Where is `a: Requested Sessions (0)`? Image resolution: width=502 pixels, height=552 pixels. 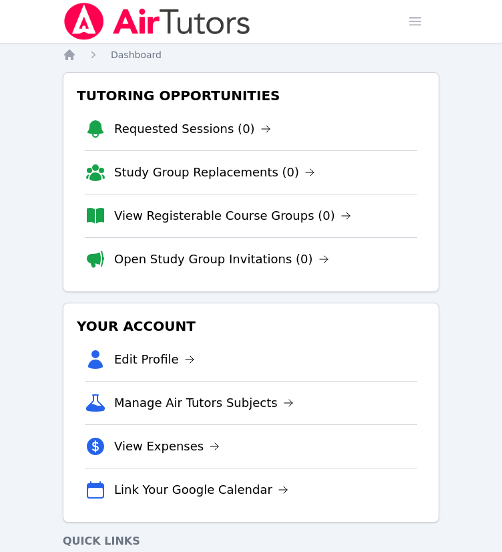
a: Requested Sessions (0) is located at coordinates (192, 129).